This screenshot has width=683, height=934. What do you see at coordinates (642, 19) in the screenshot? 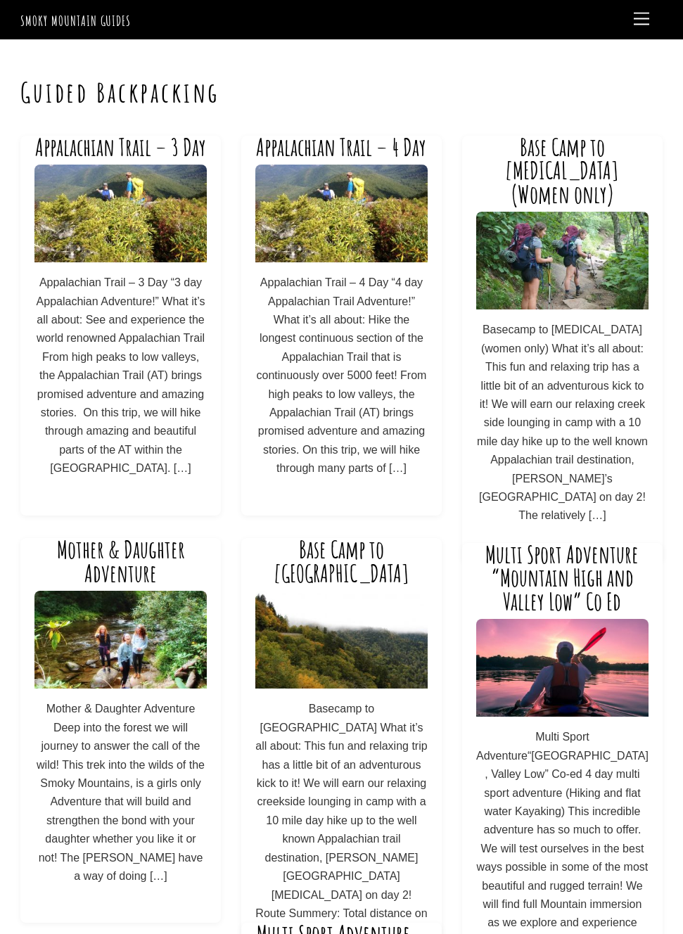
I see `a: Menu` at bounding box center [642, 19].